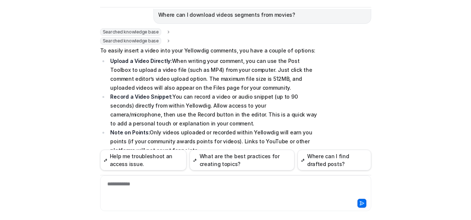 Image resolution: width=471 pixels, height=220 pixels. Describe the element at coordinates (213, 110) in the screenshot. I see `li: You can record a video or audio snippet (up to 90 seconds) directly from within Yellowdig. Allow ...` at that location.